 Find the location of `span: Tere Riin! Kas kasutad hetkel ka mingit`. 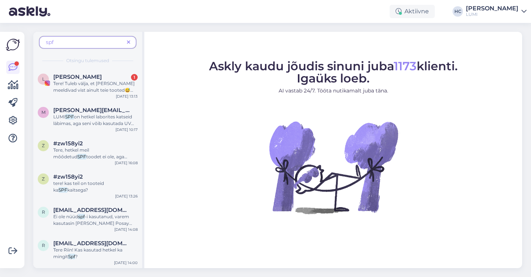

span: Tere Riin! Kas kasutad hetkel ka mingit is located at coordinates (88, 253).